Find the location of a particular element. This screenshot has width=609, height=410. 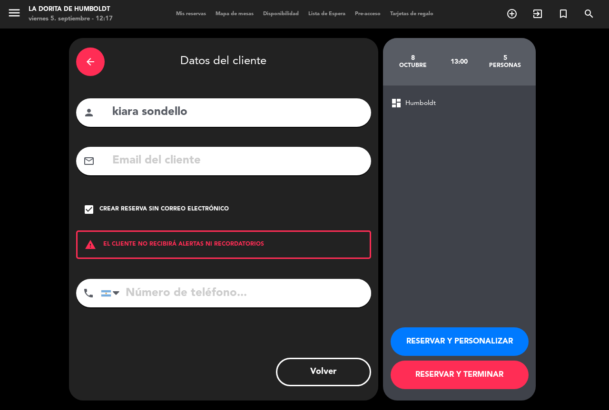

i: add_circle_outline is located at coordinates (512, 14).